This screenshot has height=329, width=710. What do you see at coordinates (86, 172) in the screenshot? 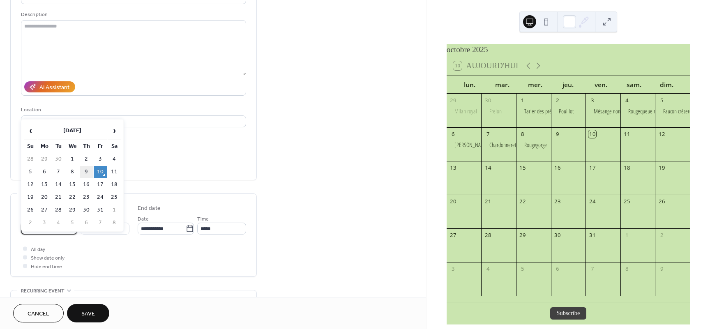
I see `td: 9` at bounding box center [86, 172].